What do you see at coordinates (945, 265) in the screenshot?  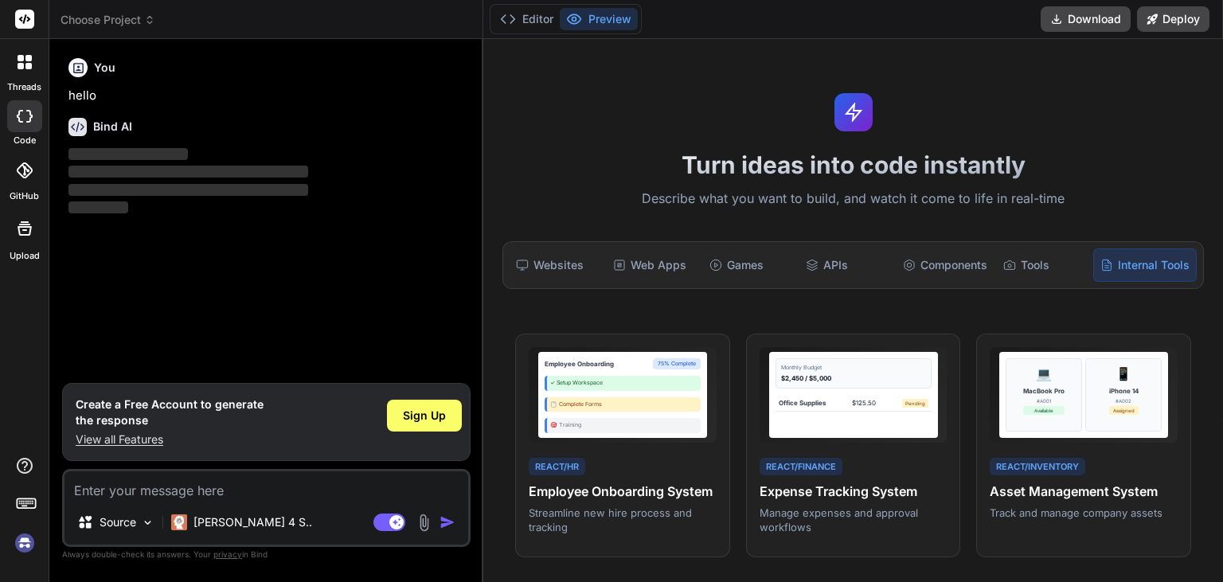 I see `div: Components` at bounding box center [945, 265].